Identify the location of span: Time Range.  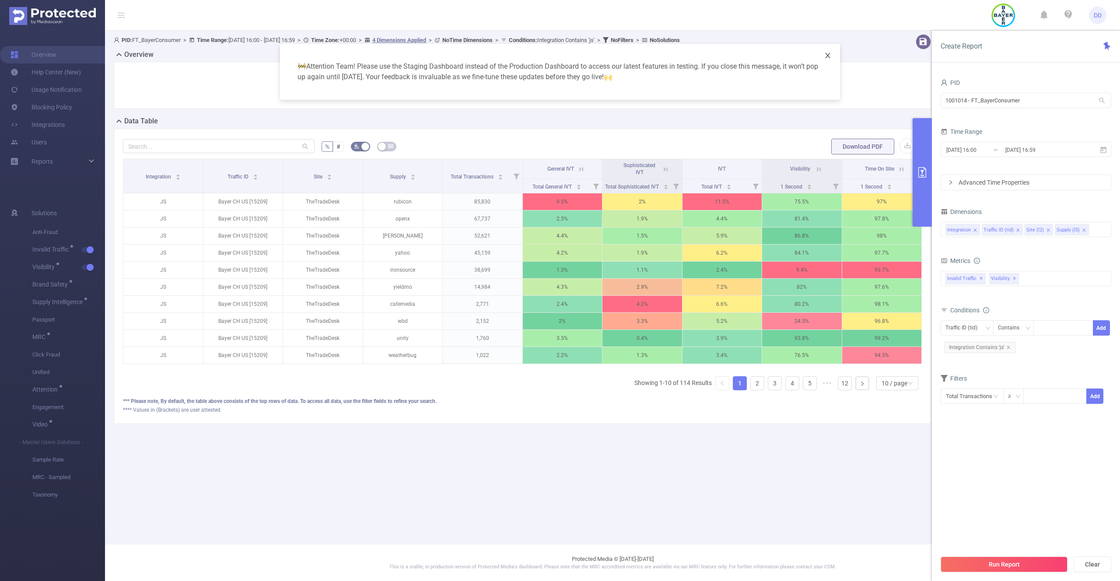
(961, 132).